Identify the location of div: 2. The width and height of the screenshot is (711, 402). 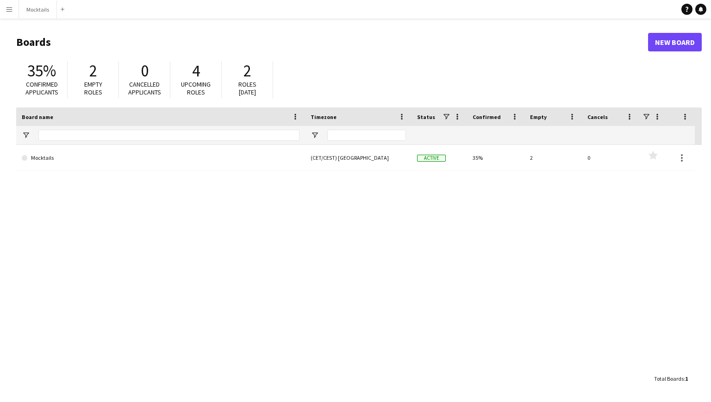
(554, 157).